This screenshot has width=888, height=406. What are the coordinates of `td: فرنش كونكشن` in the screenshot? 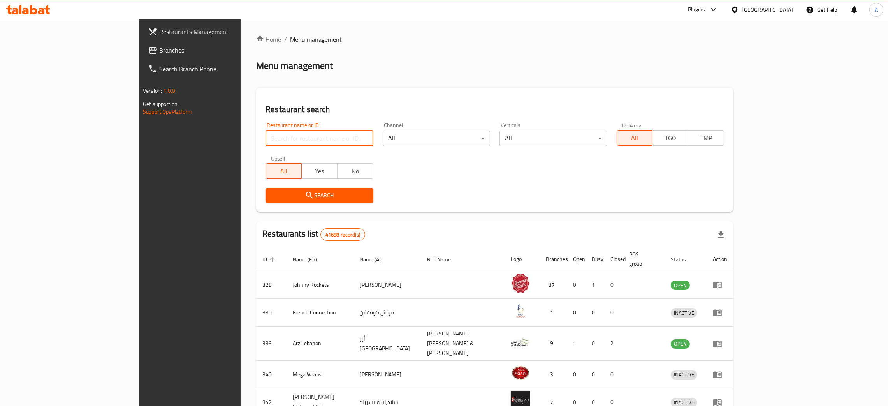 It's located at (387, 312).